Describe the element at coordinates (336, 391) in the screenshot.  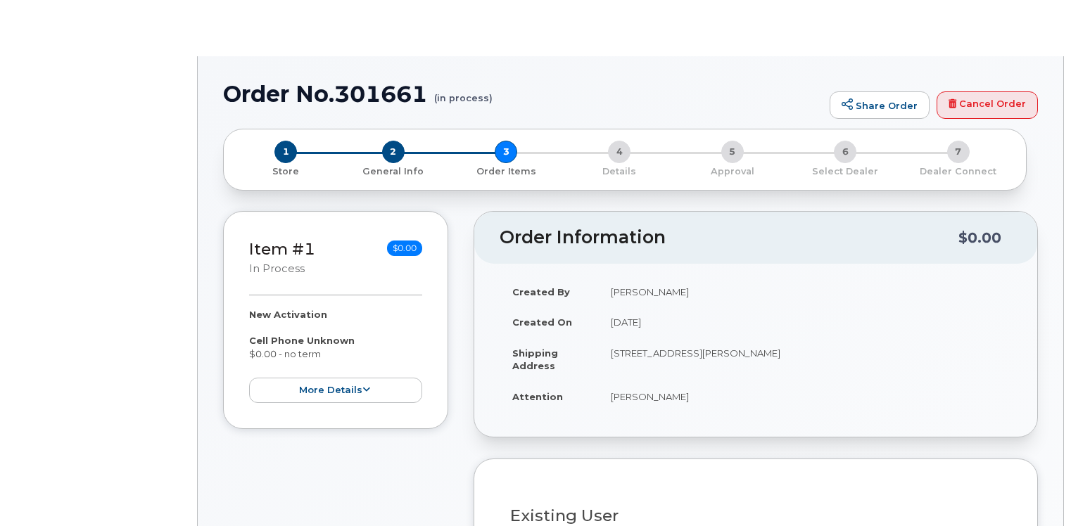
I see `button: more details` at that location.